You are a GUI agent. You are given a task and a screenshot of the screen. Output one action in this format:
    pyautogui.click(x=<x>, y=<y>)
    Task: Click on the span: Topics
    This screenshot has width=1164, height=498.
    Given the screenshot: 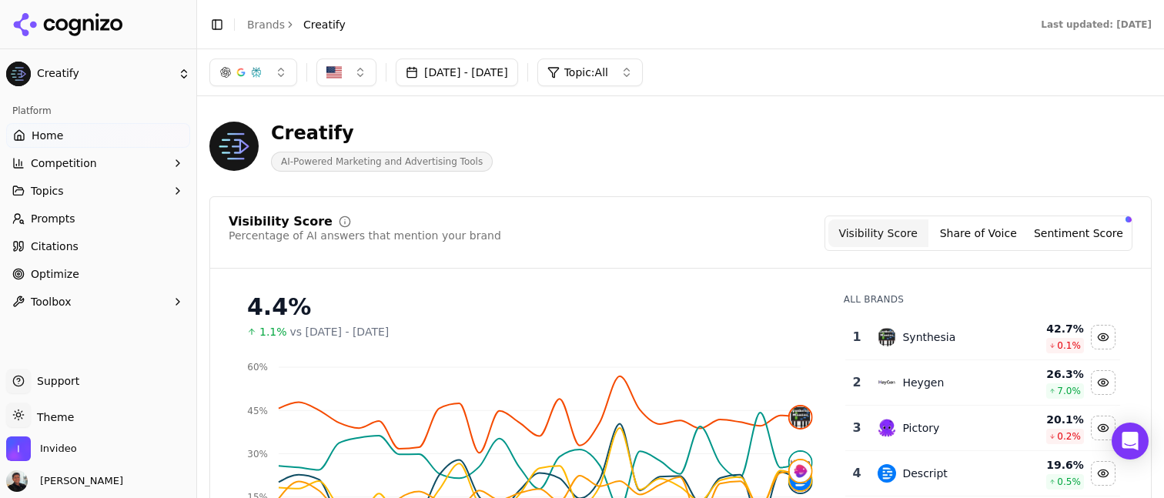 What is the action you would take?
    pyautogui.click(x=47, y=191)
    